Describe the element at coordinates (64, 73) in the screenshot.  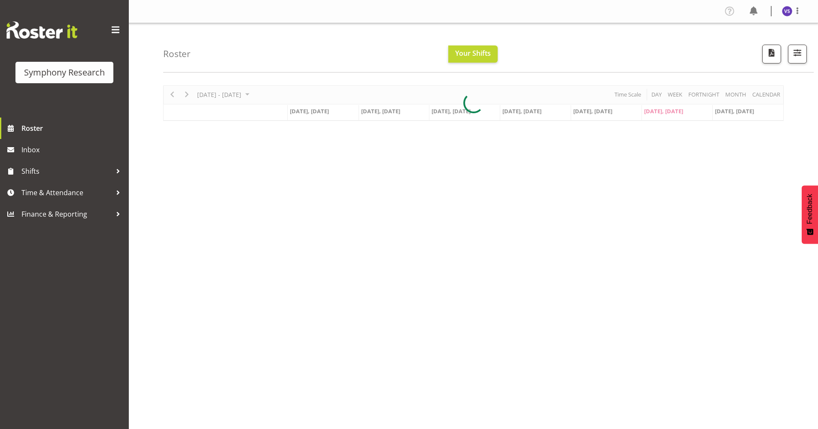
I see `div: Symphony Research` at that location.